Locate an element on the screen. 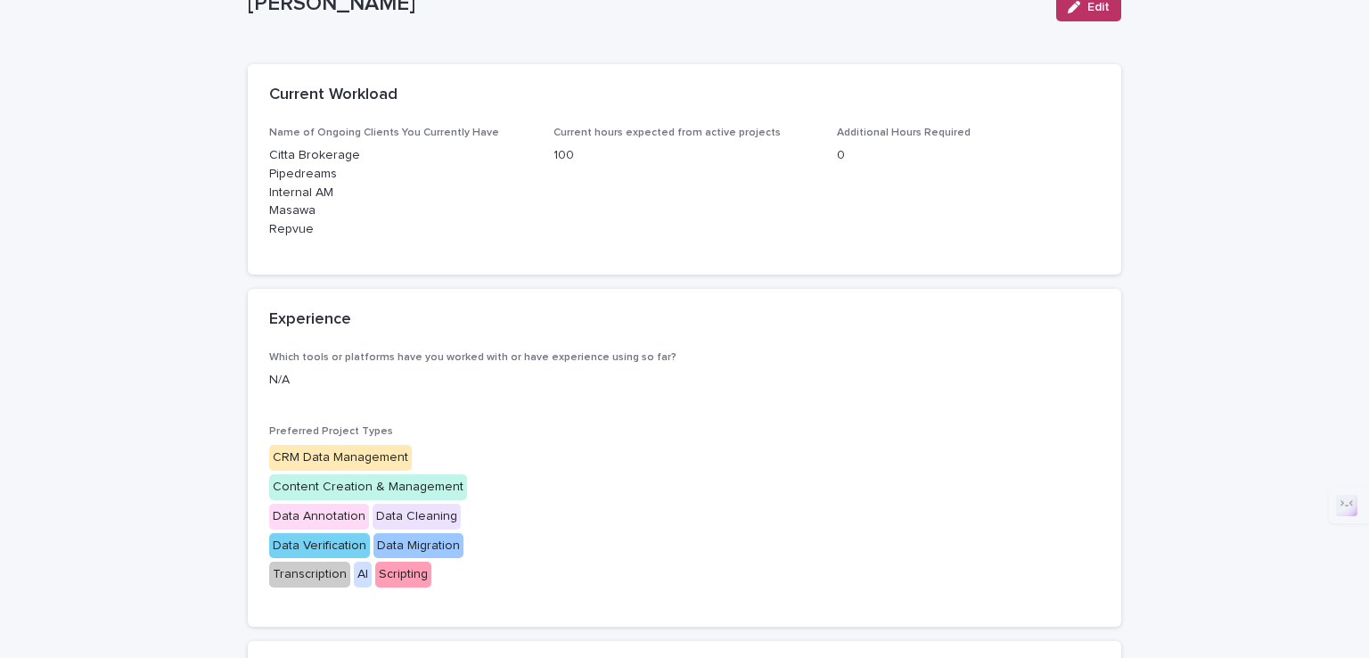 This screenshot has width=1369, height=658. h2: Current Workload is located at coordinates (333, 95).